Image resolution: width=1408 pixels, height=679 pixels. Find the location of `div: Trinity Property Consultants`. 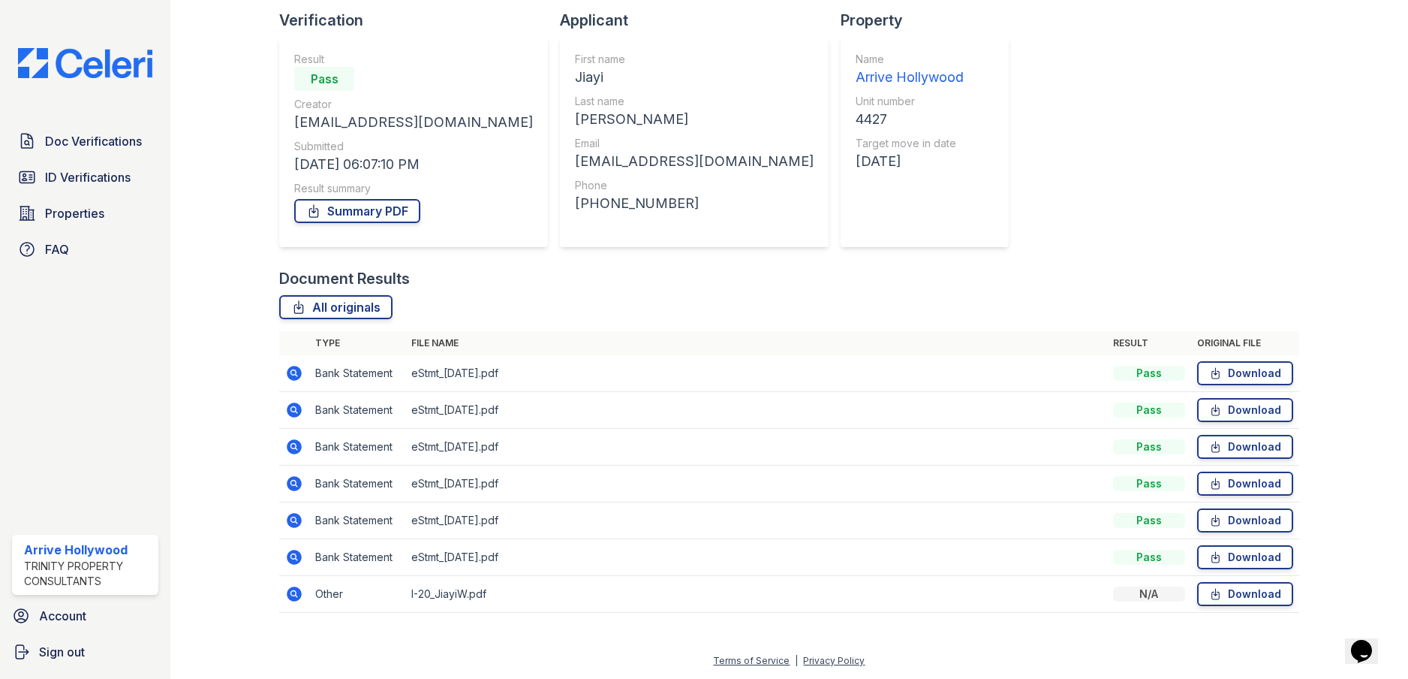

div: Trinity Property Consultants is located at coordinates (88, 573).